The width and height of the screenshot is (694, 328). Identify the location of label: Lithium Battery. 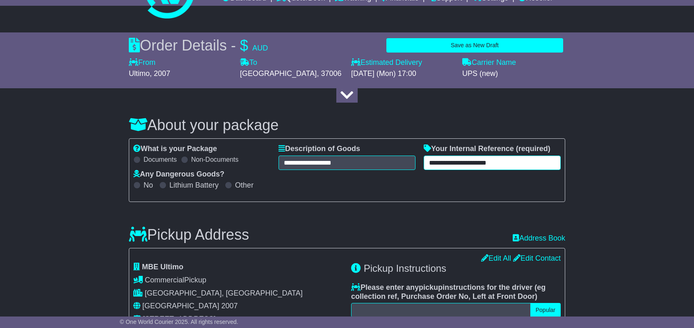
(194, 185).